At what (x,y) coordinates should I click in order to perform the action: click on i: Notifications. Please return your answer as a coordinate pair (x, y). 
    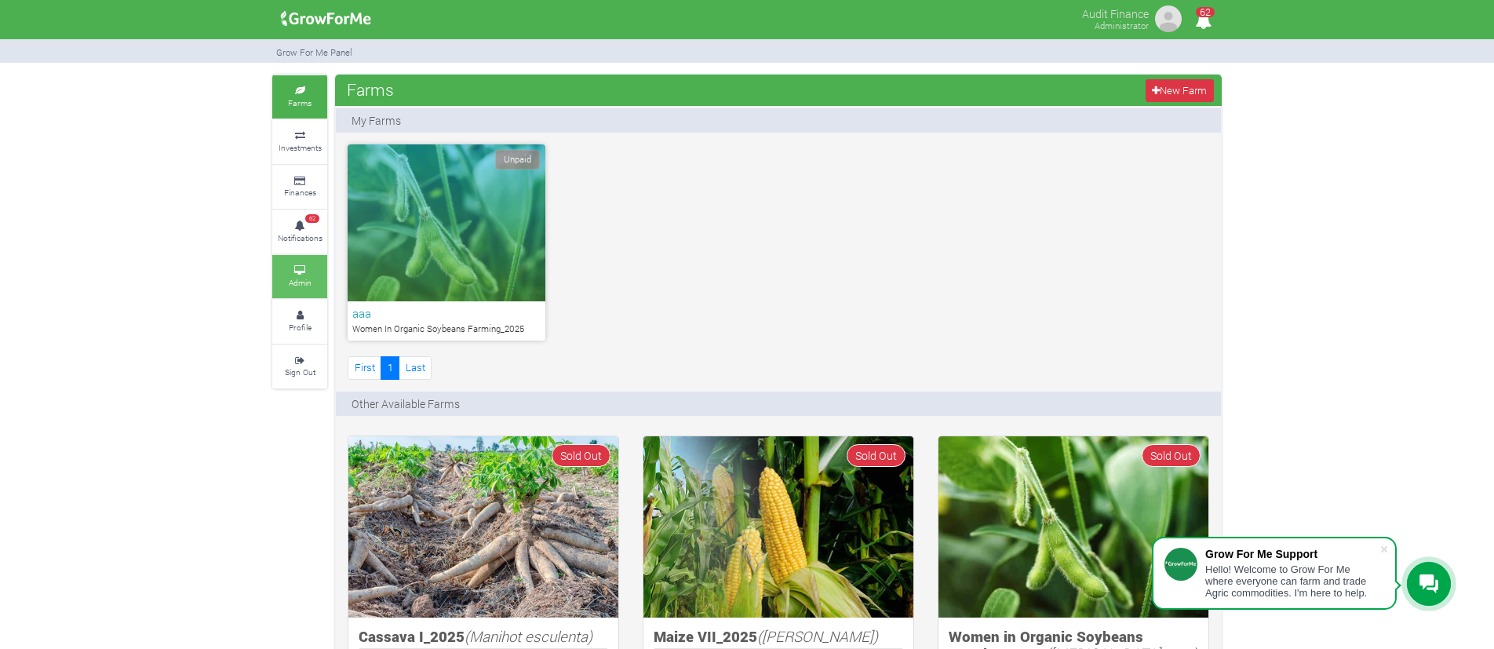
    Looking at the image, I should click on (1203, 20).